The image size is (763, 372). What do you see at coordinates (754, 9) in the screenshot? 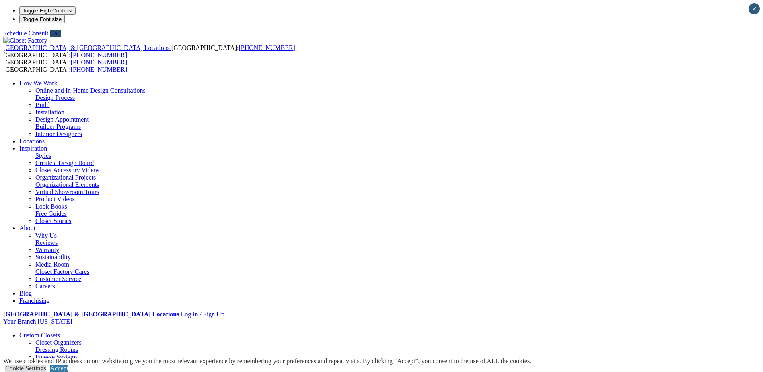
I see `button: Close` at bounding box center [754, 9].